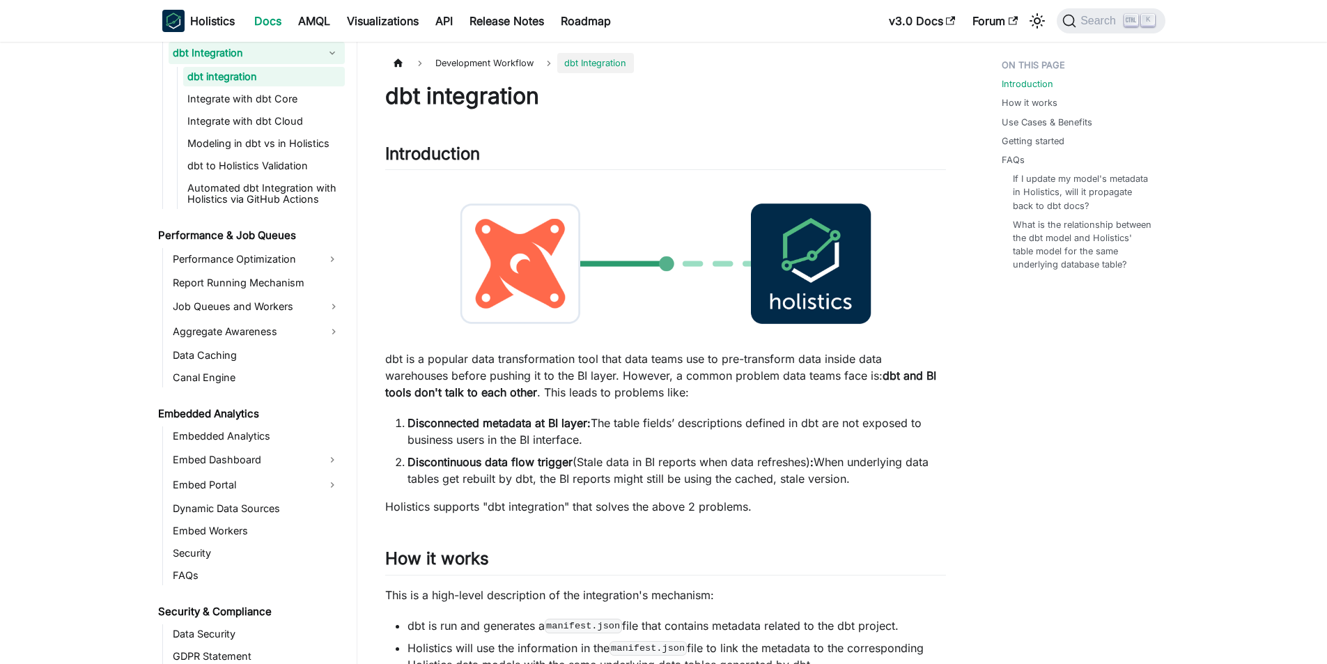  Describe the element at coordinates (1082, 192) in the screenshot. I see `a: If I update my model's metadata in Holistics, will it propagate back to dbt docs?` at that location.